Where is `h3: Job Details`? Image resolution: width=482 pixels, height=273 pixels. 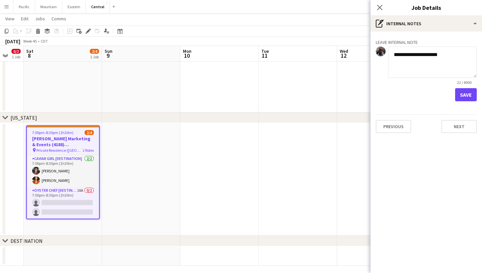
h3: Job Details is located at coordinates (426, 8).